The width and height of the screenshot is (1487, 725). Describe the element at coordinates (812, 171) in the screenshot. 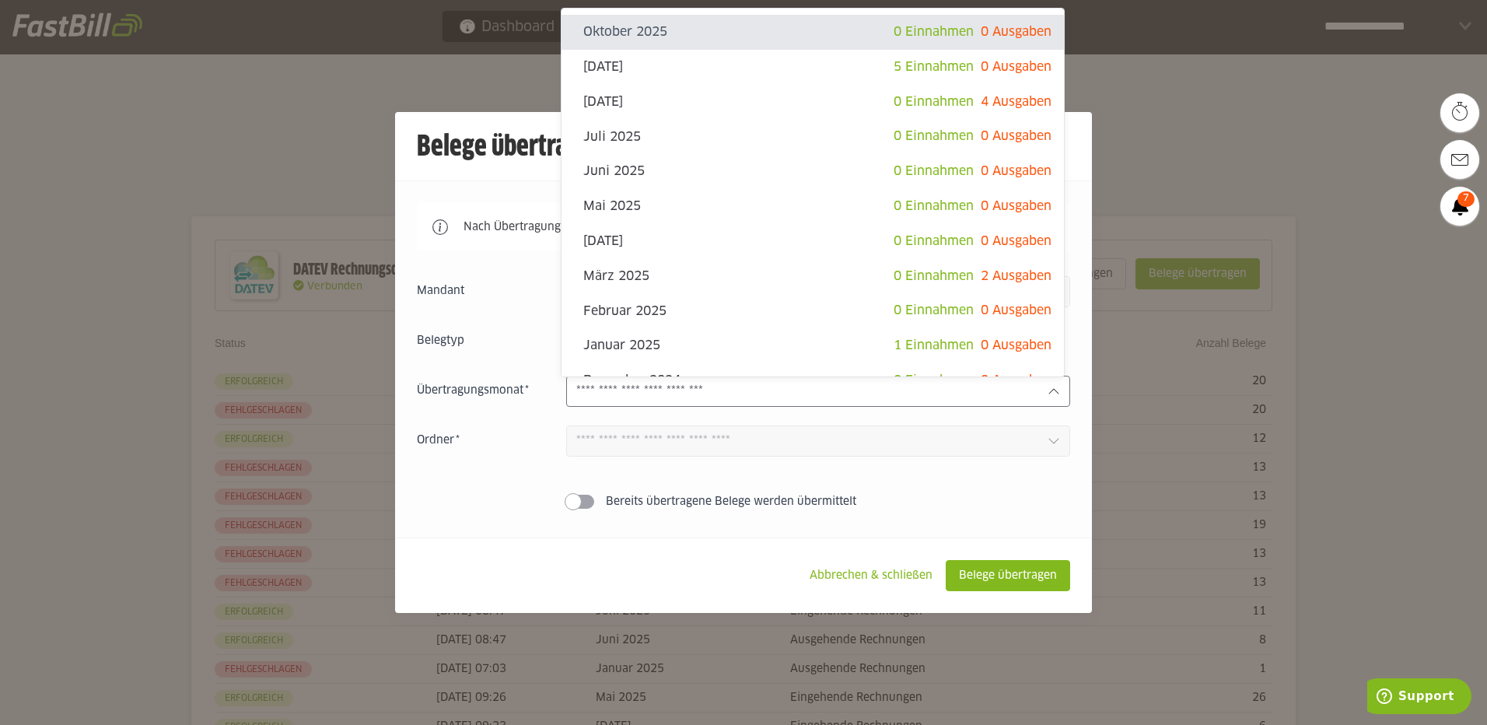

I see `sl-option: Juni 2025` at that location.